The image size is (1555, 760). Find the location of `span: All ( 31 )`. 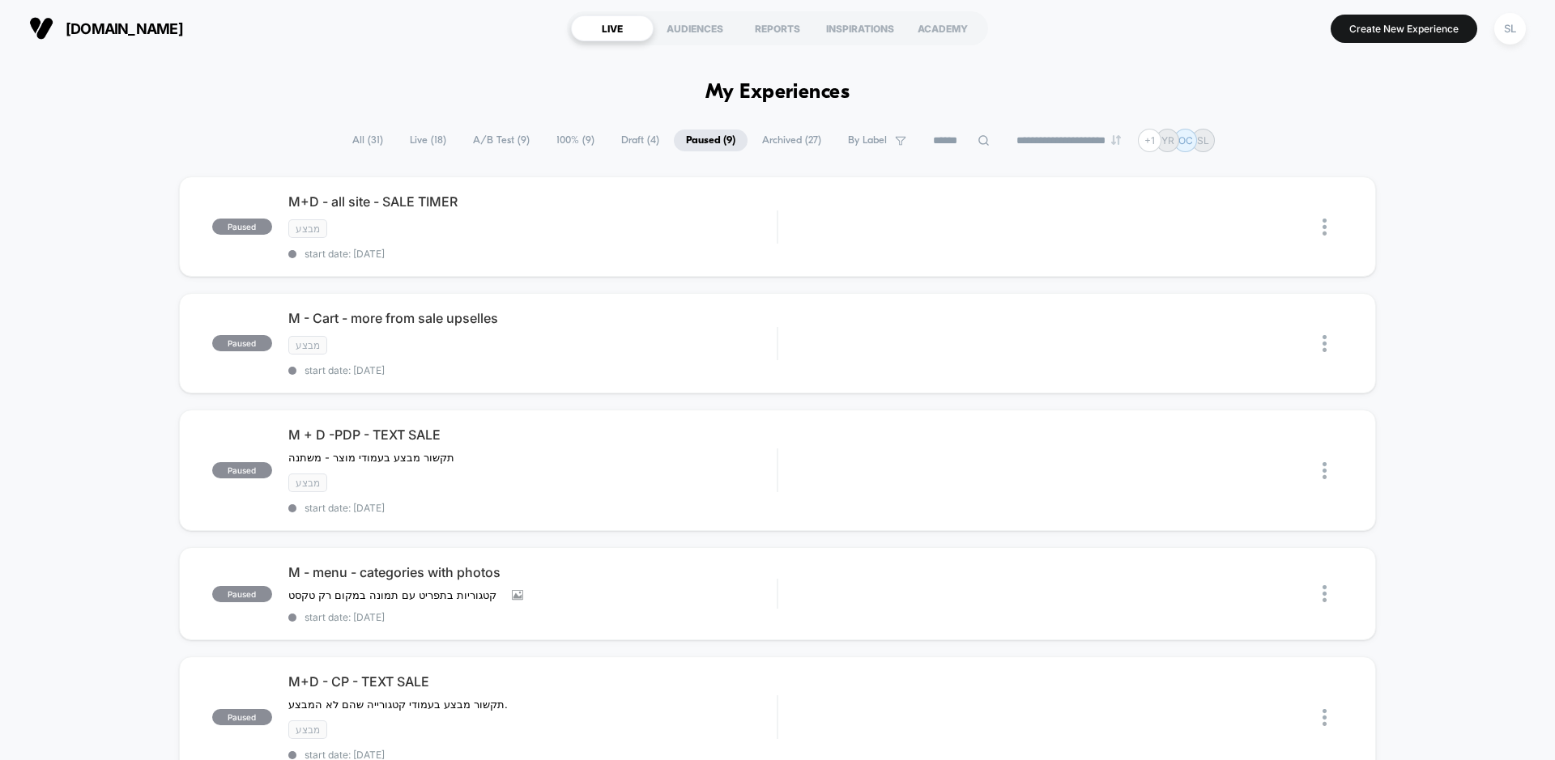

span: All ( 31 ) is located at coordinates (368, 140).